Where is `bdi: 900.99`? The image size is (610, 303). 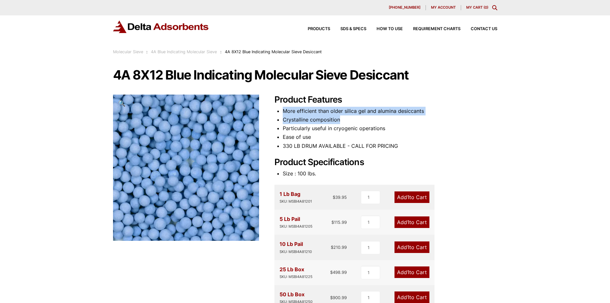 bdi: 900.99 is located at coordinates (339, 297).